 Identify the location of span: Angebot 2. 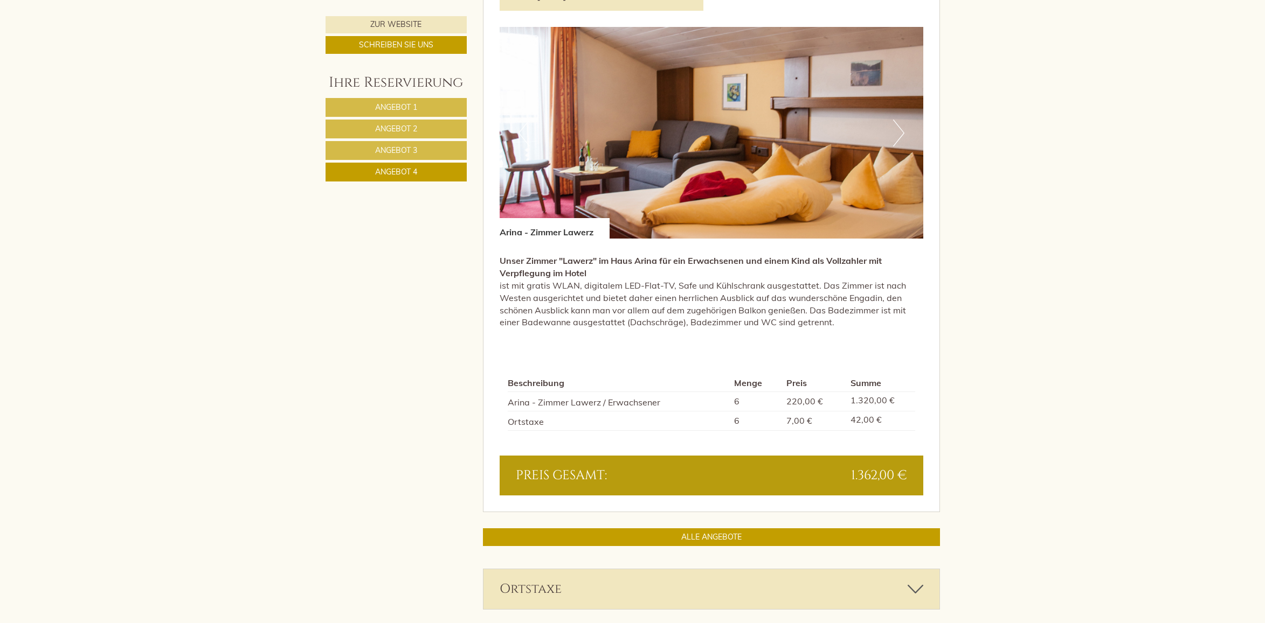
(396, 129).